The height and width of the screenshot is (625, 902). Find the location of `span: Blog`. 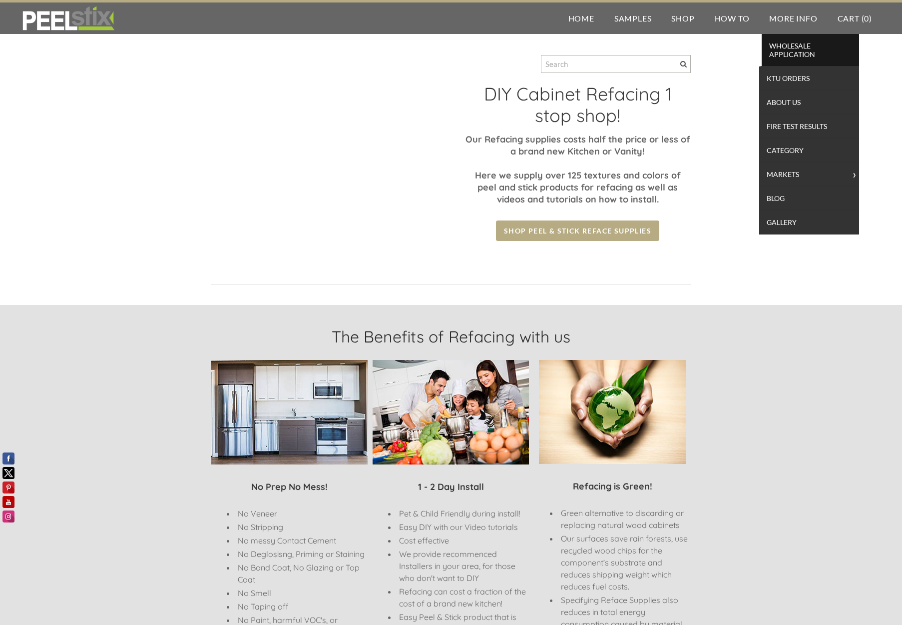

span: Blog is located at coordinates (809, 198).